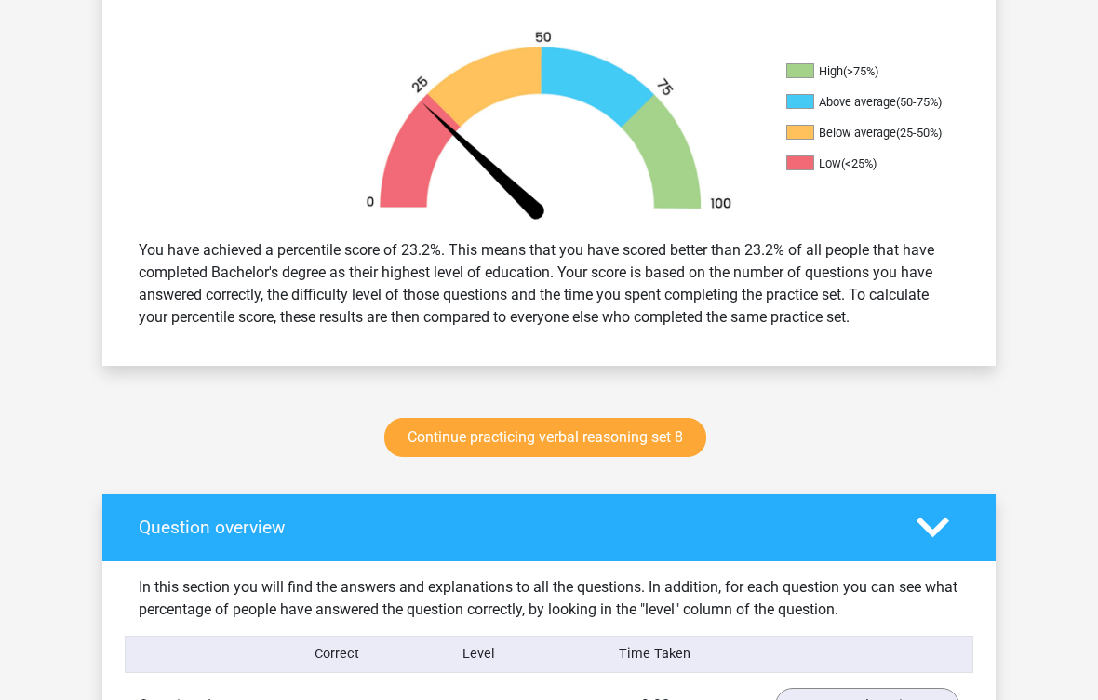 This screenshot has width=1098, height=700. I want to click on div: (50-75%), so click(918, 102).